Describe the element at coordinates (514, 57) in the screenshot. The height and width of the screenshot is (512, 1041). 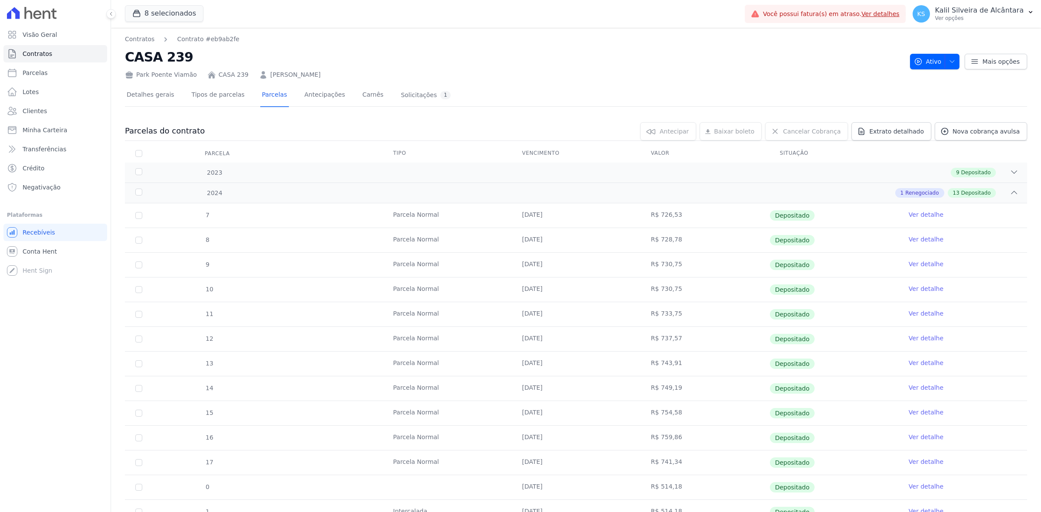
I see `h2: CASA 239` at that location.